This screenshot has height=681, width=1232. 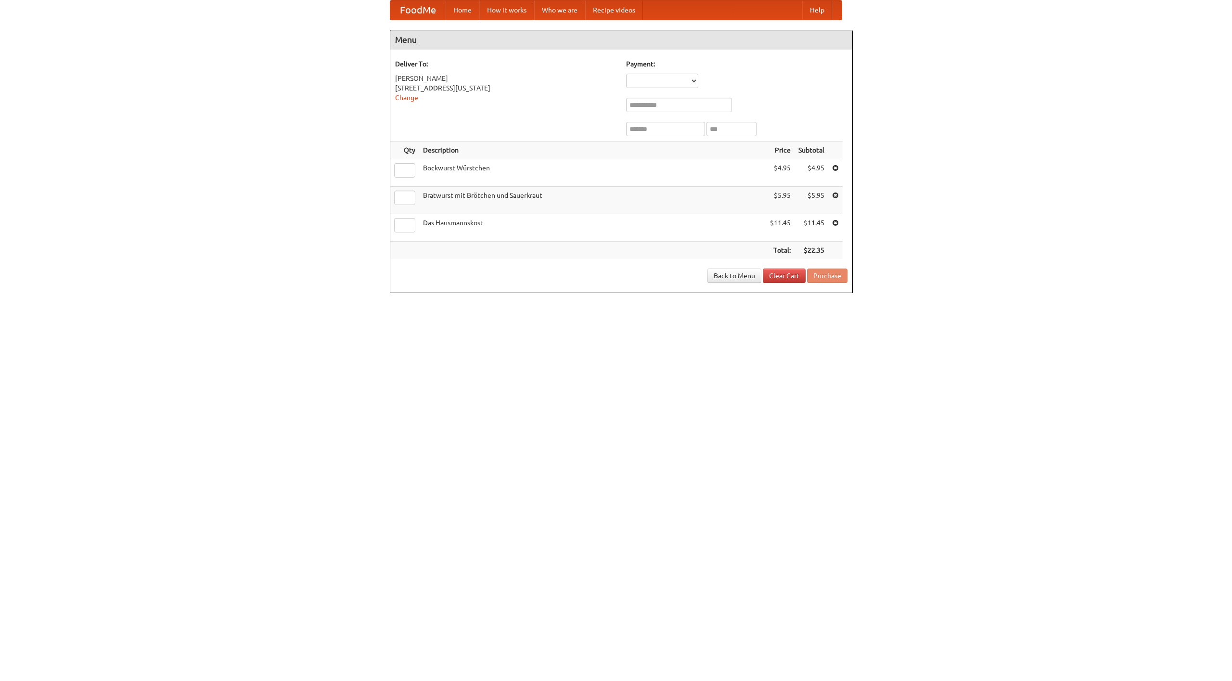 What do you see at coordinates (405, 150) in the screenshot?
I see `th: Qty` at bounding box center [405, 150].